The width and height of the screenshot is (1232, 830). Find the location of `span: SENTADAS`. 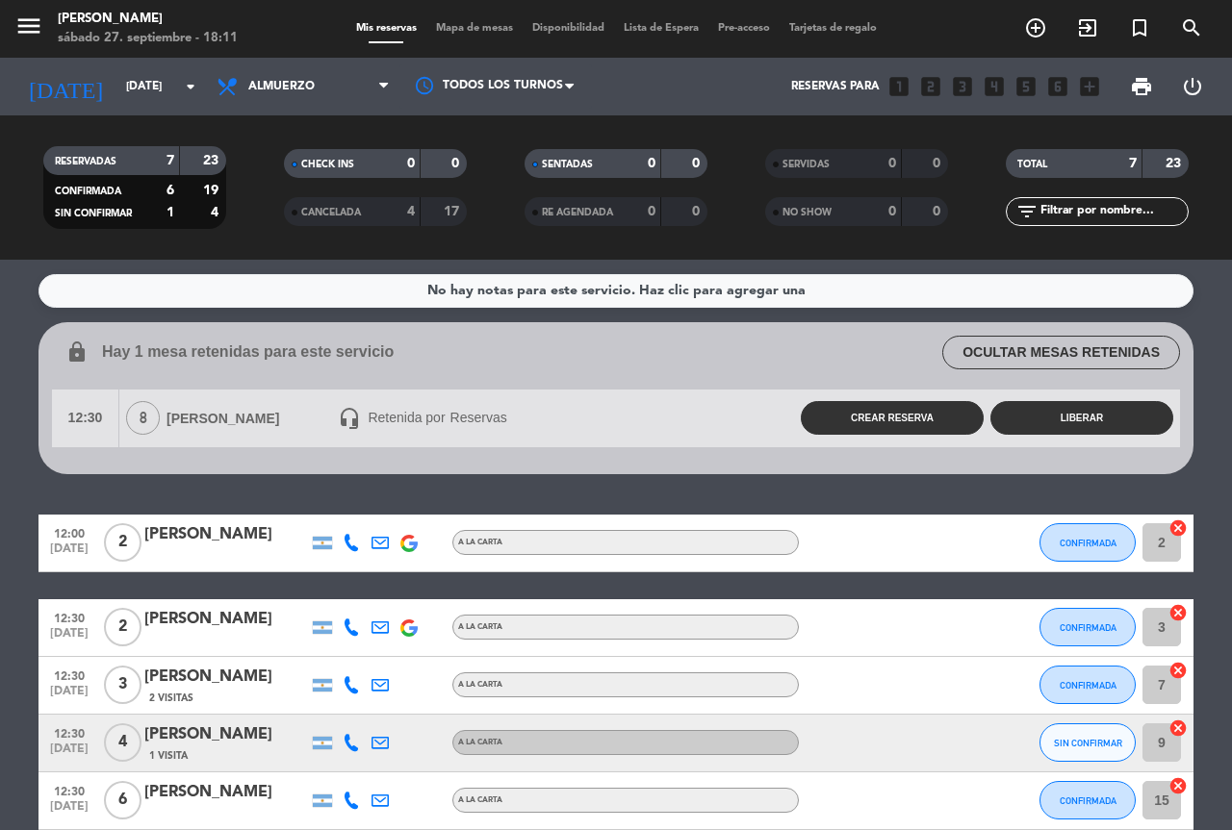

span: SENTADAS is located at coordinates (567, 165).